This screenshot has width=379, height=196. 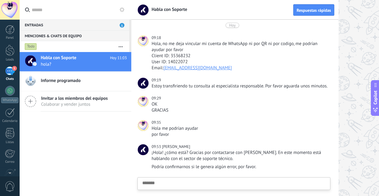 What do you see at coordinates (241, 128) in the screenshot?
I see `div: Hola me podrían ayudar` at bounding box center [241, 128].